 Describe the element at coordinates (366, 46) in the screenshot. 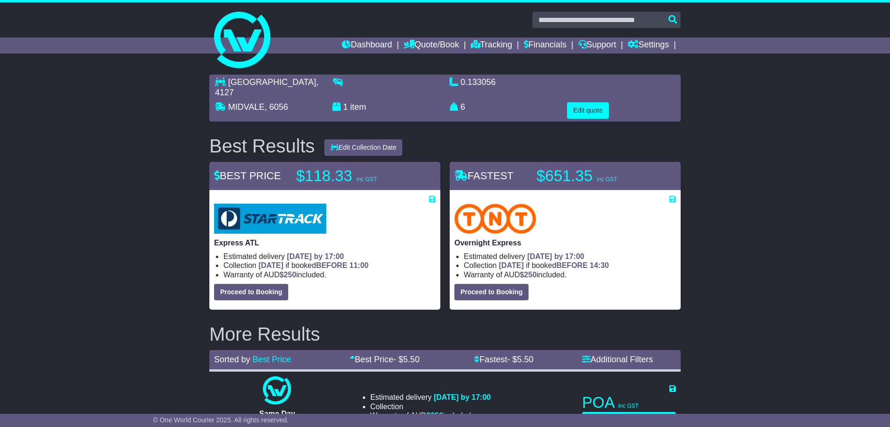

I see `a: Dashboard` at that location.